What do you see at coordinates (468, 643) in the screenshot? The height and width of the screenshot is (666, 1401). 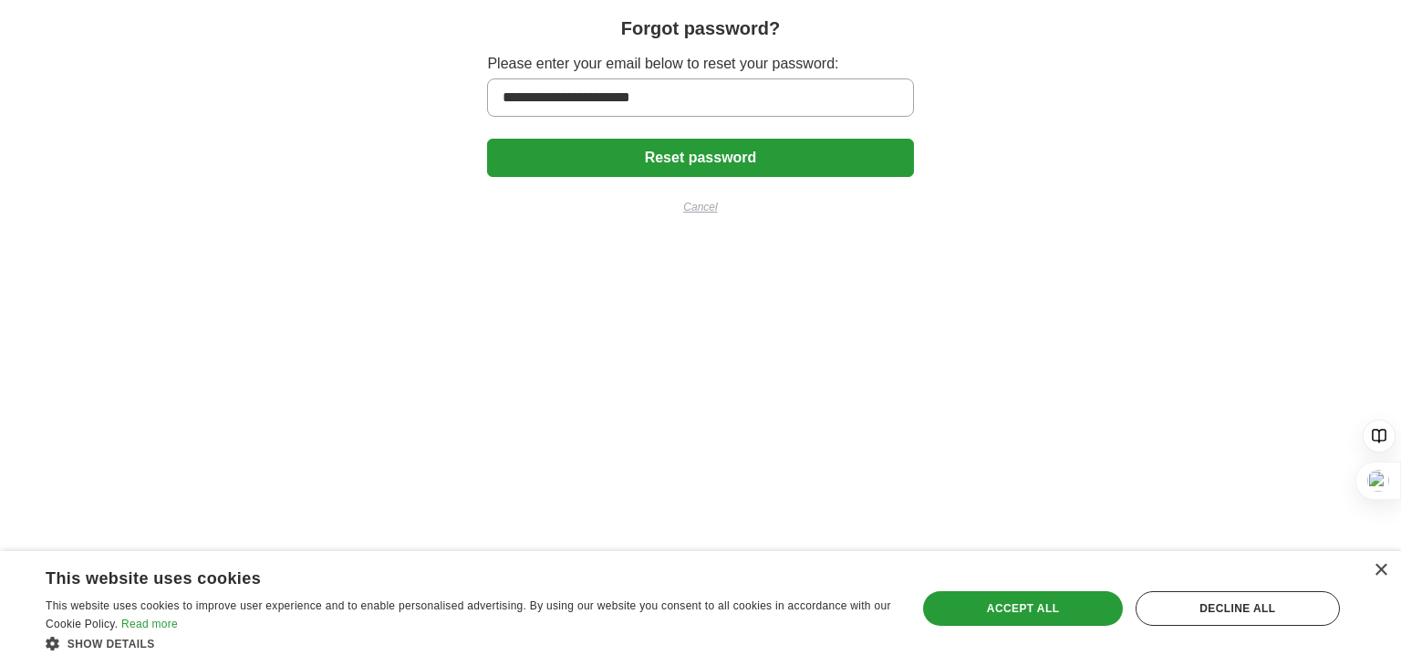 I see `div: Show details` at bounding box center [468, 643].